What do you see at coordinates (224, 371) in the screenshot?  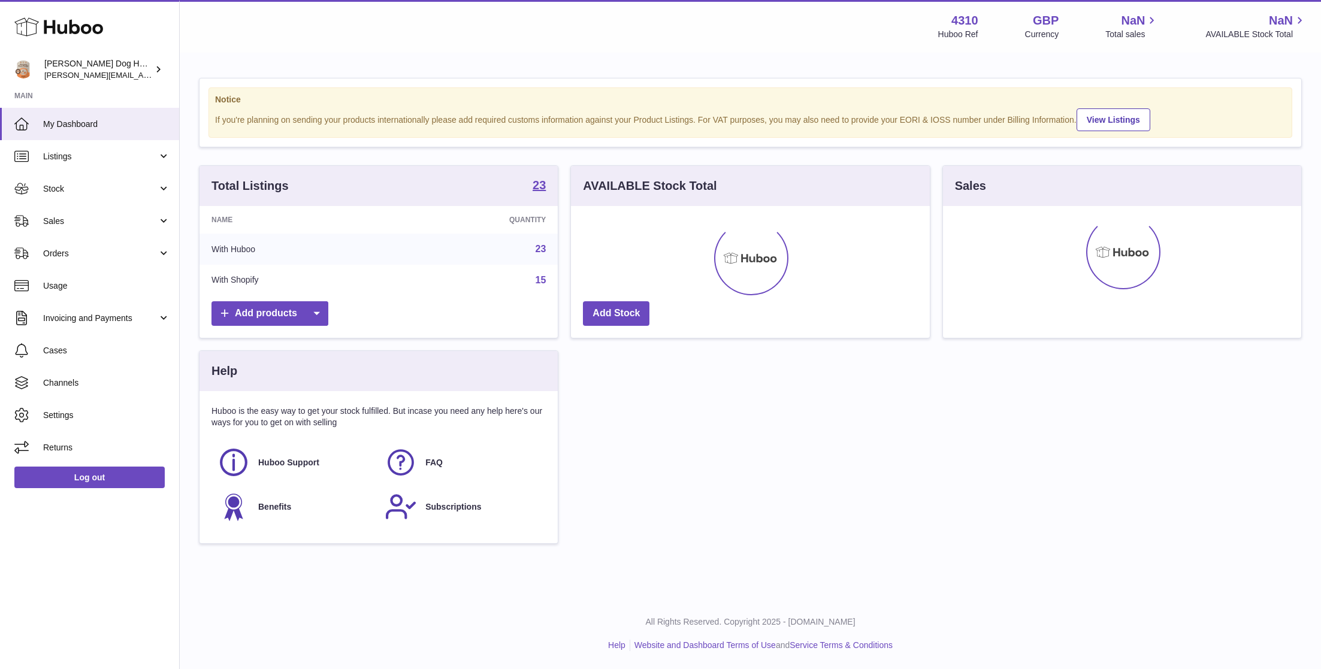 I see `h3: Help` at bounding box center [224, 371].